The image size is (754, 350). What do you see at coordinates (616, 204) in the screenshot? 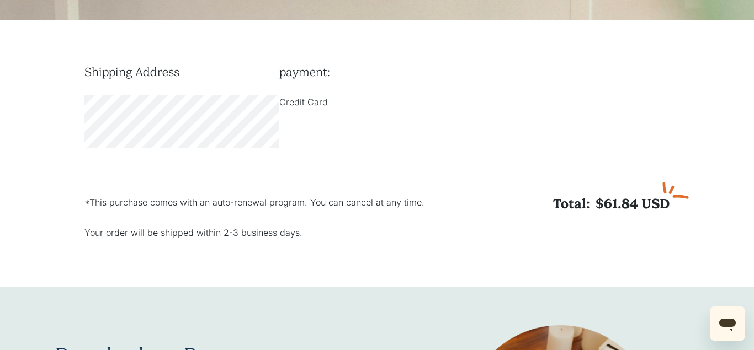
I see `span: $61.84` at bounding box center [616, 204].